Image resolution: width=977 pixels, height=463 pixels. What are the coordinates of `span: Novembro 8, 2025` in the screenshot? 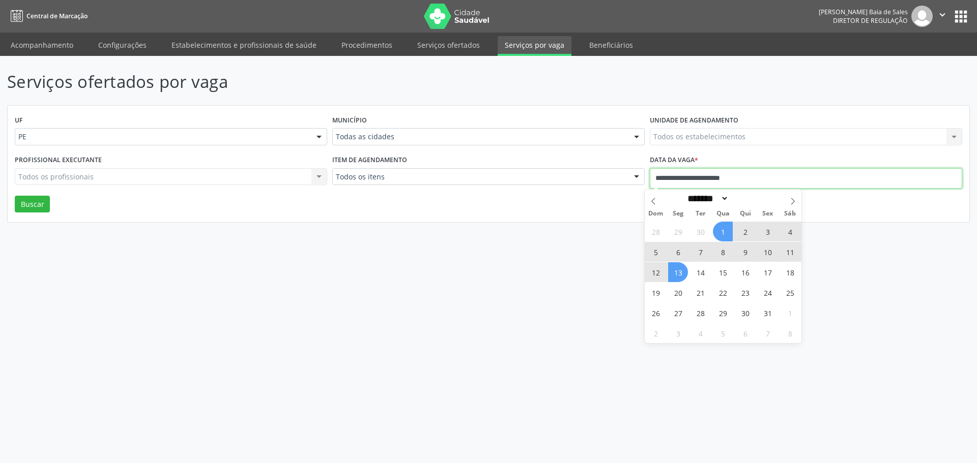 It's located at (789, 333).